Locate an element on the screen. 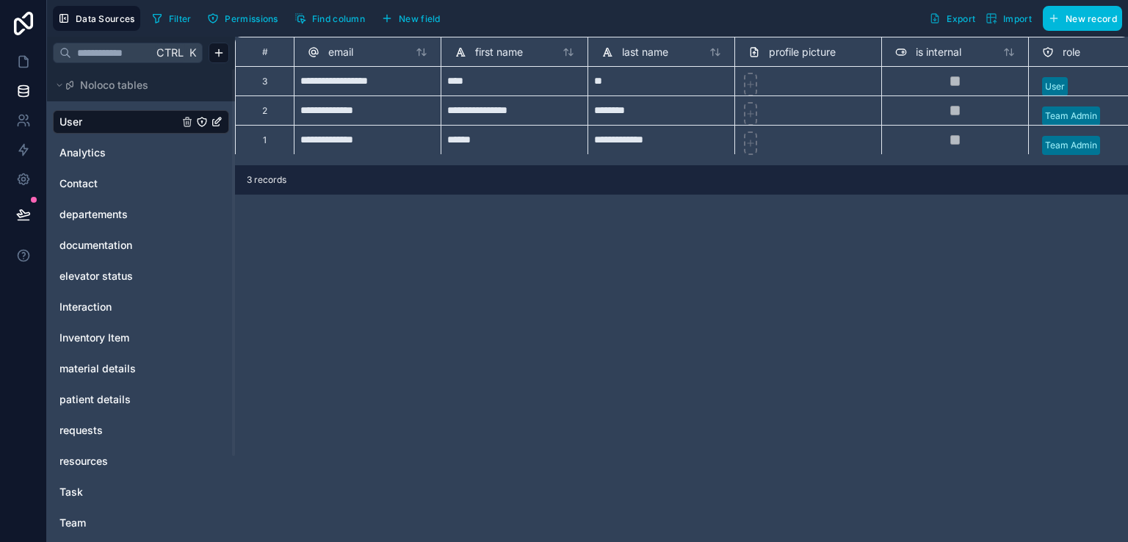  div: Interaction is located at coordinates (141, 307).